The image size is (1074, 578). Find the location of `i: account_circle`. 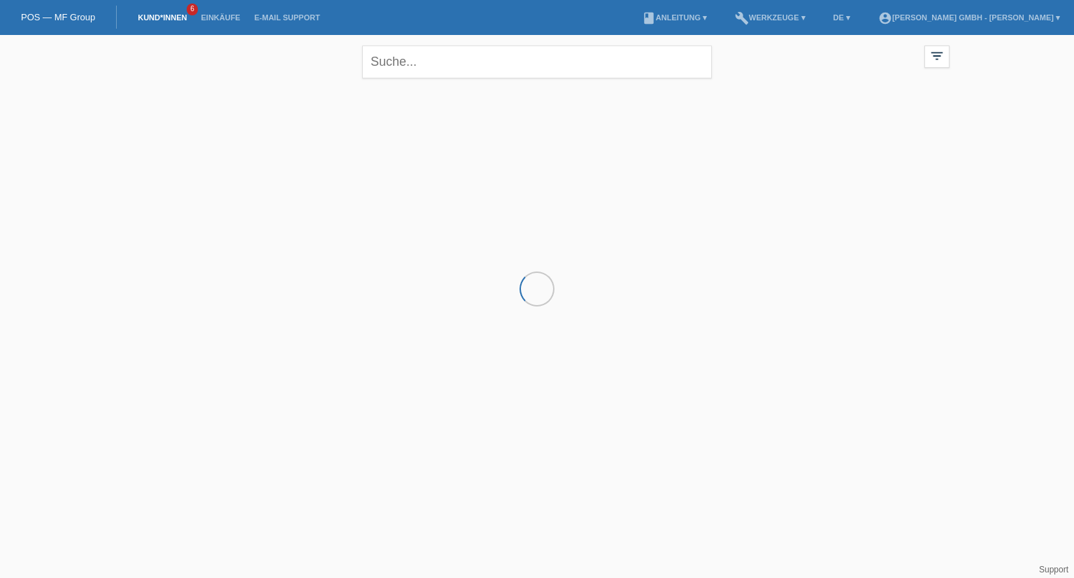

i: account_circle is located at coordinates (886, 18).